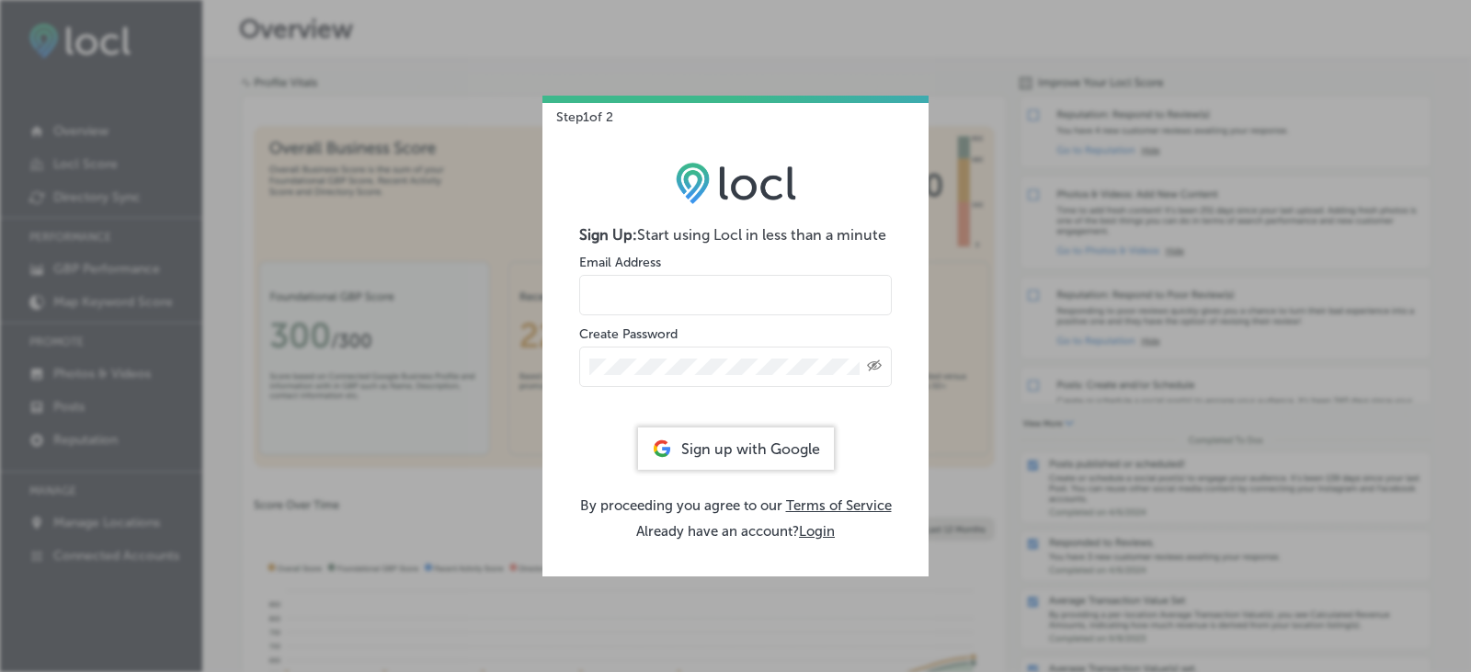  I want to click on strong: Sign Up:, so click(608, 234).